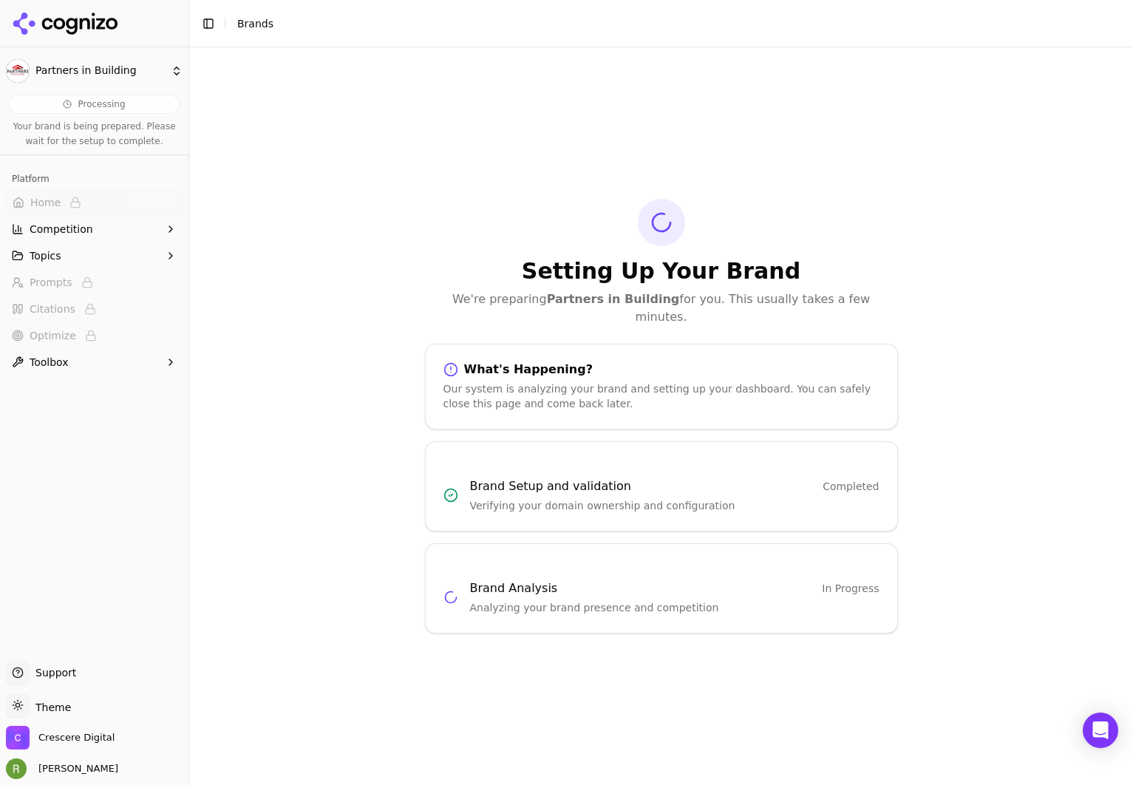 Image resolution: width=1133 pixels, height=785 pixels. I want to click on span: In Progress, so click(850, 588).